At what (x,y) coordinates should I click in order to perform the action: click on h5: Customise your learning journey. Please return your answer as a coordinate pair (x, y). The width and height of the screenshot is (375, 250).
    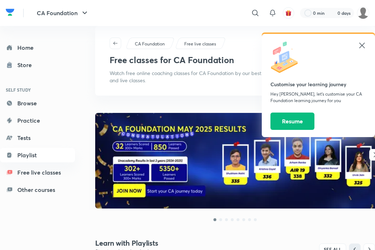
    Looking at the image, I should click on (319, 84).